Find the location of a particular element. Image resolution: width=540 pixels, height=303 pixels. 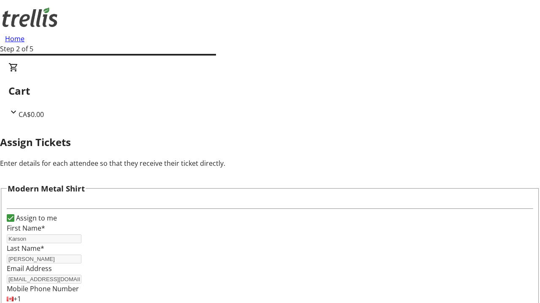

label: Assign to me is located at coordinates (35, 218).